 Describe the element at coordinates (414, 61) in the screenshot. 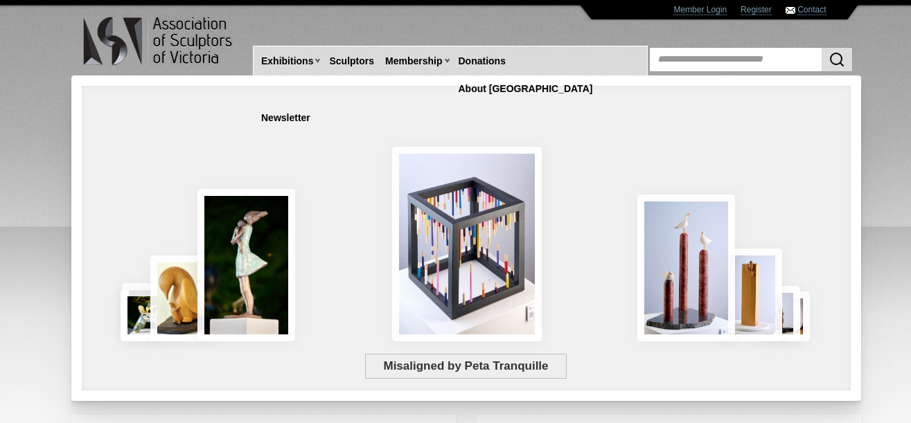

I see `a: Membership` at that location.